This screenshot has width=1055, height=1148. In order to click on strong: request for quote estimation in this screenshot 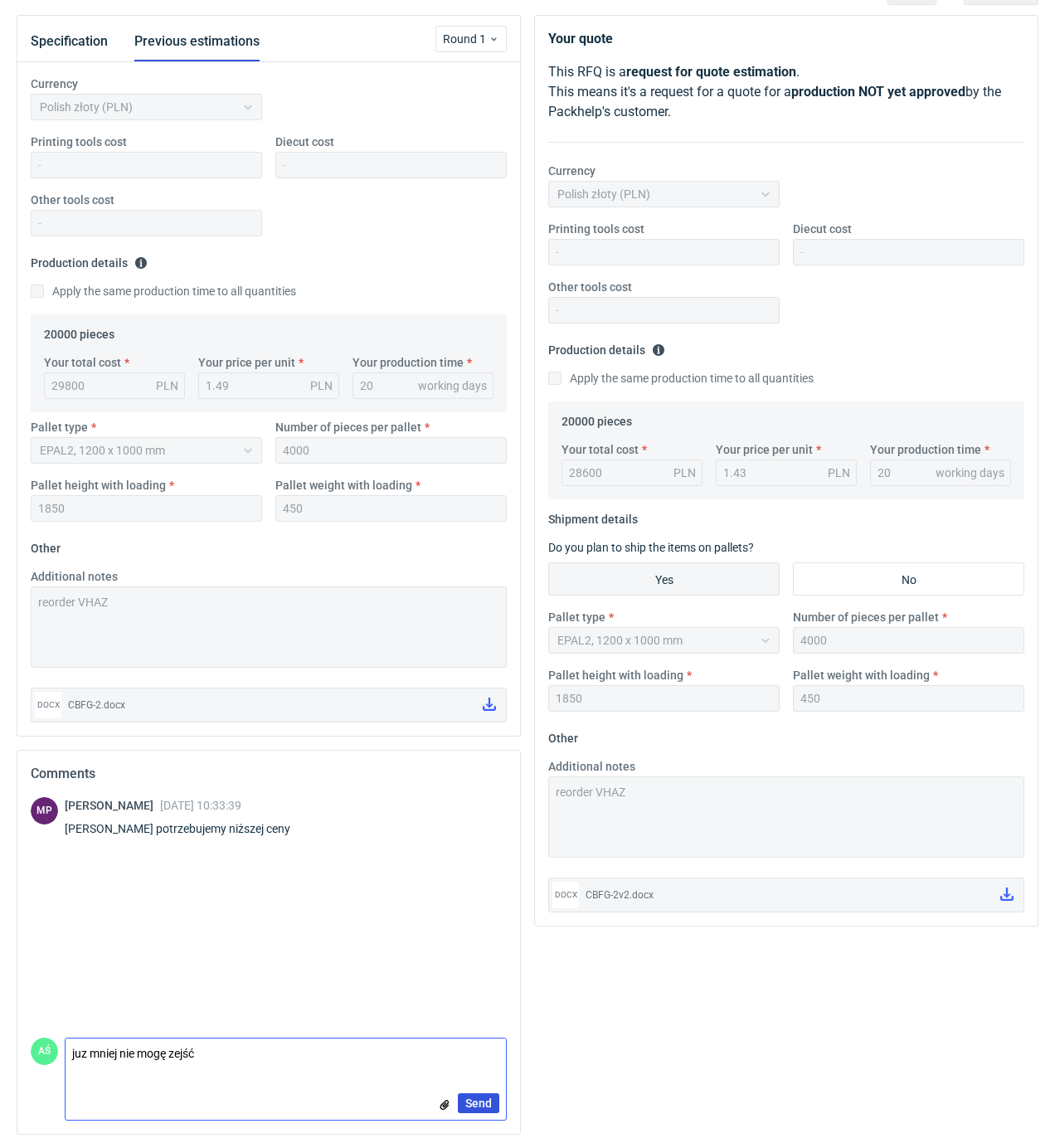, I will do `click(711, 71)`.